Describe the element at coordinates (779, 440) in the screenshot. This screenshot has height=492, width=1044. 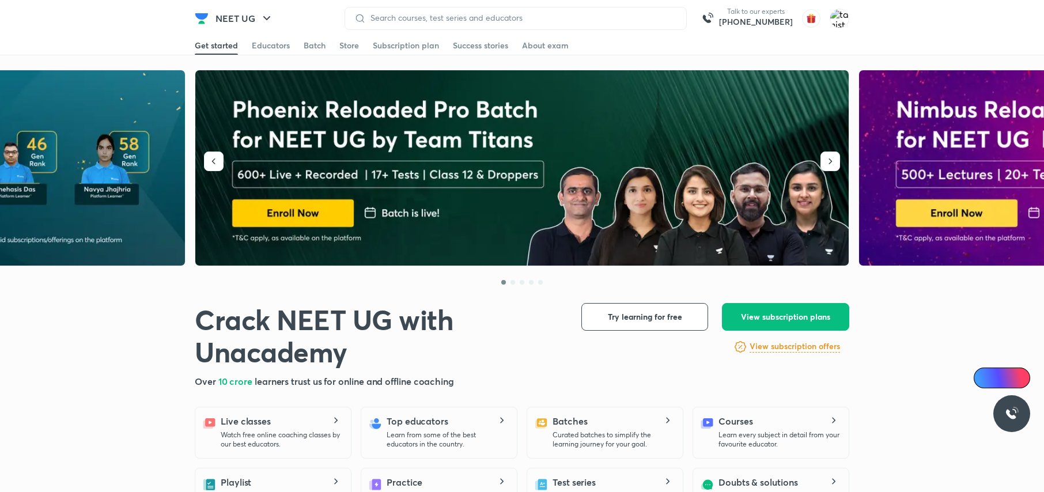
I see `p: Learn every subject in detail from your favourite educator.` at that location.